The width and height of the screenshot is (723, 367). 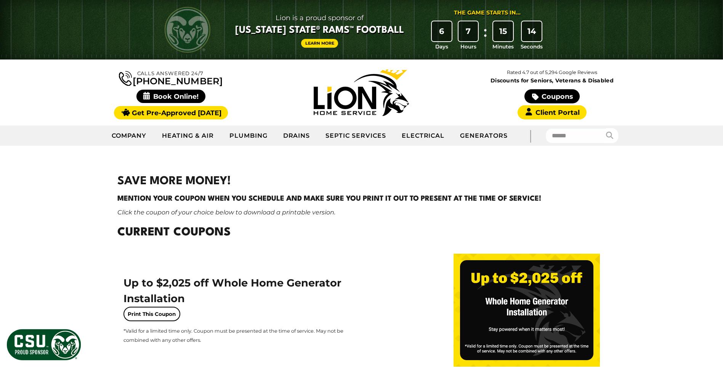 What do you see at coordinates (232, 290) in the screenshot?
I see `span: Up to $2,025 off Whole Home Generator Installation` at bounding box center [232, 290].